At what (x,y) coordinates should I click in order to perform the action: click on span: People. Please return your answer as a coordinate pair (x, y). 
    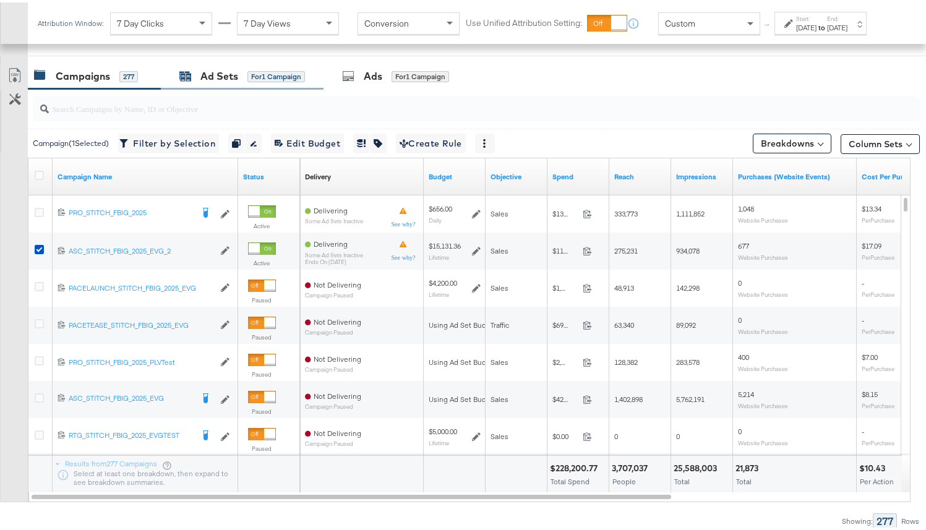
    Looking at the image, I should click on (624, 479).